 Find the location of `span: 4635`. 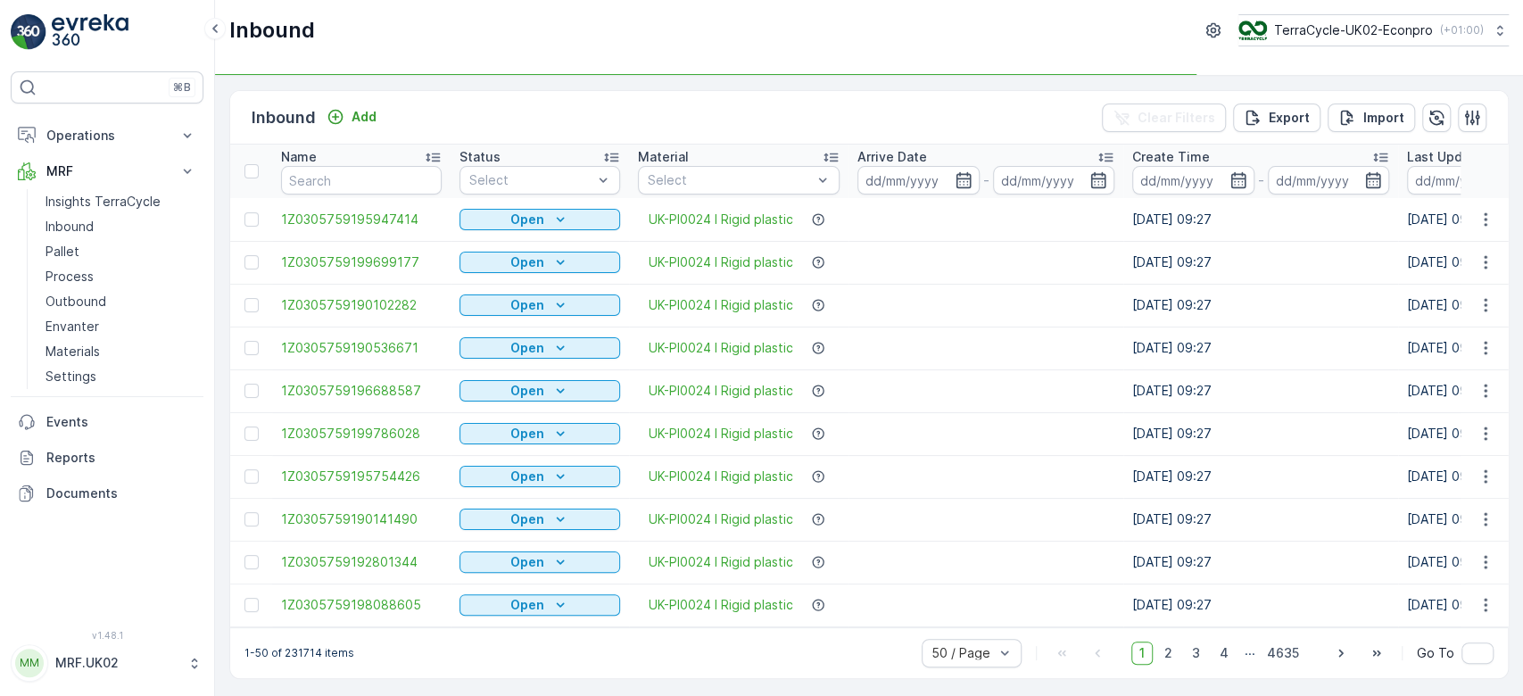

span: 4635 is located at coordinates (1283, 653).